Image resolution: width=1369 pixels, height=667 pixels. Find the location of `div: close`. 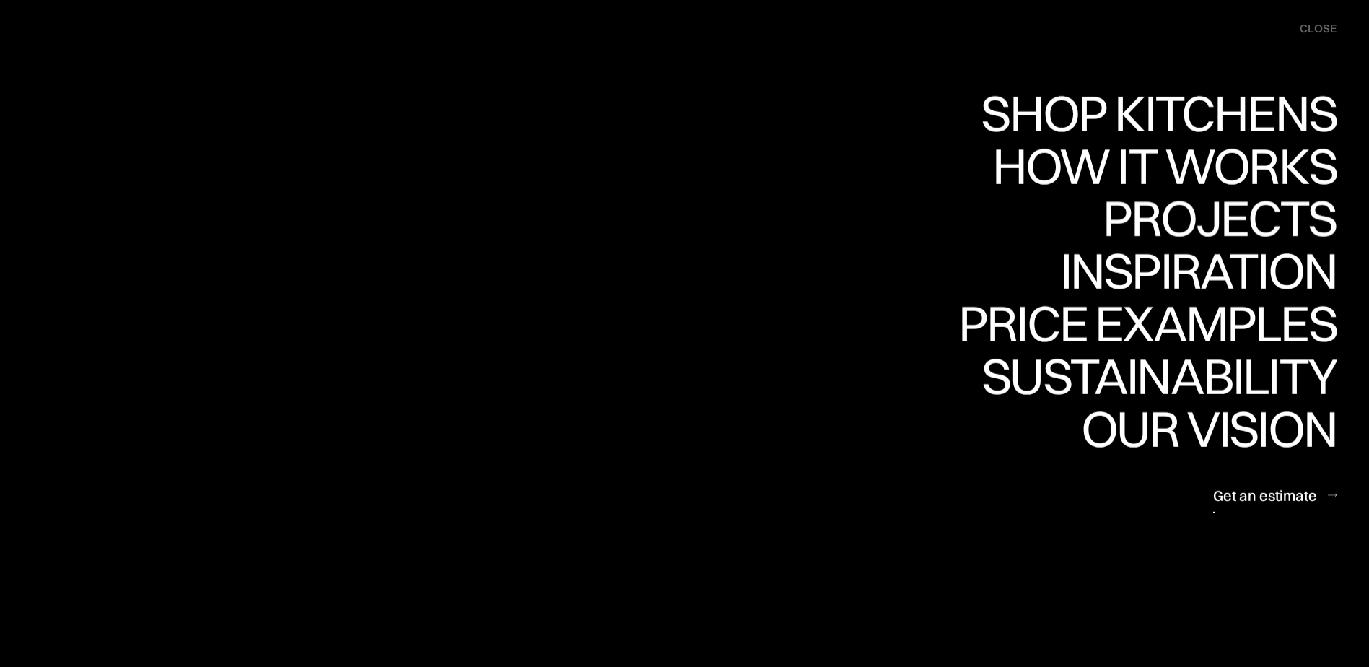

div: close is located at coordinates (1317, 29).